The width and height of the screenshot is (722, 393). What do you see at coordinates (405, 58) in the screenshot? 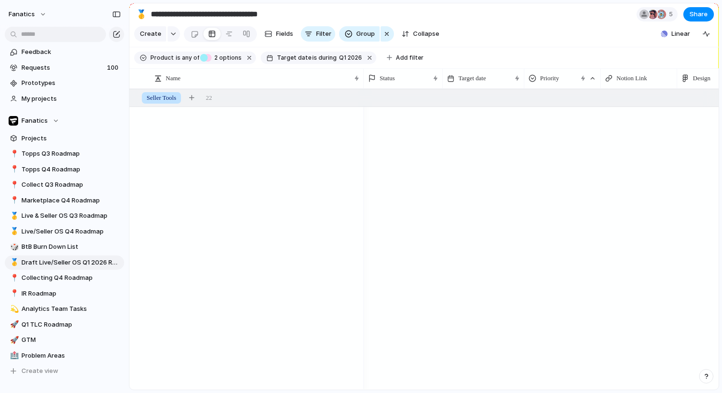
I see `button: Add filter` at bounding box center [405, 58].